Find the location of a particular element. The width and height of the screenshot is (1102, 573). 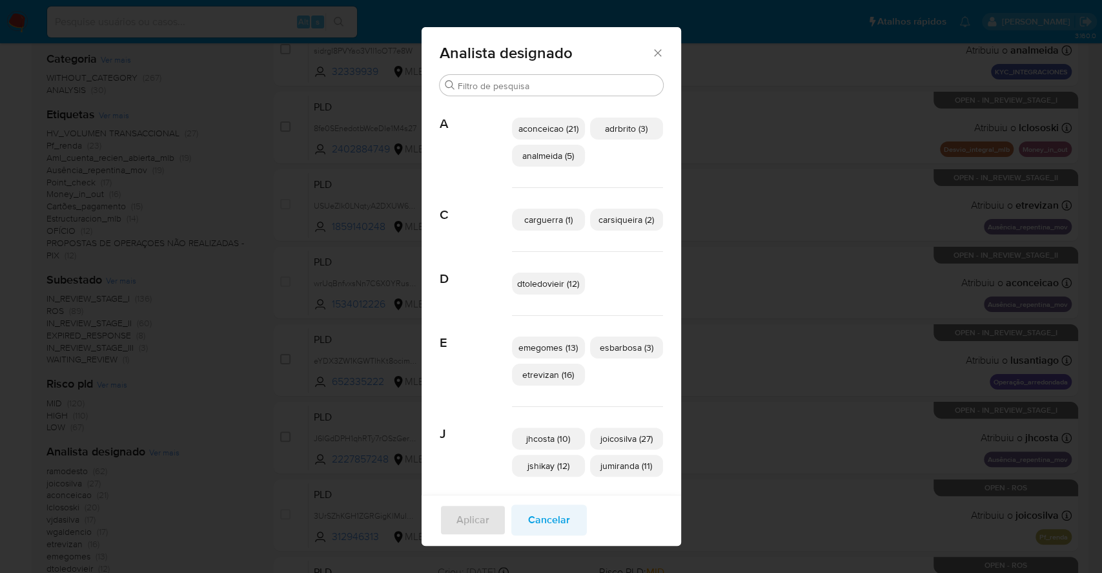

span: jshikay (12) is located at coordinates (548, 466).